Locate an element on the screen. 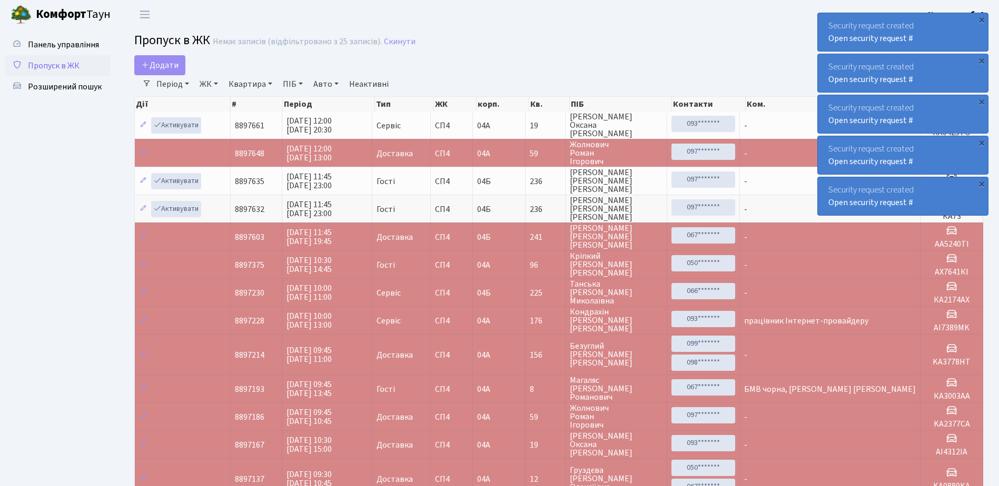 The image size is (999, 486). a: Квартира is located at coordinates (250, 84).